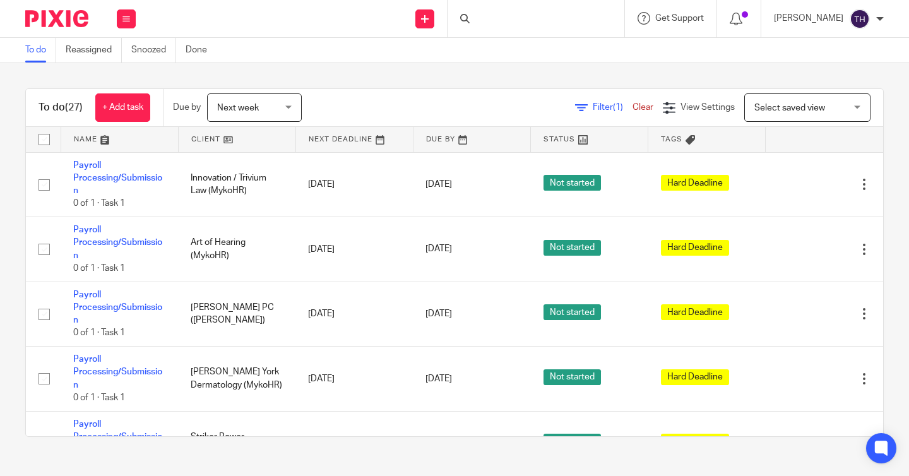  What do you see at coordinates (40, 50) in the screenshot?
I see `a: To do` at bounding box center [40, 50].